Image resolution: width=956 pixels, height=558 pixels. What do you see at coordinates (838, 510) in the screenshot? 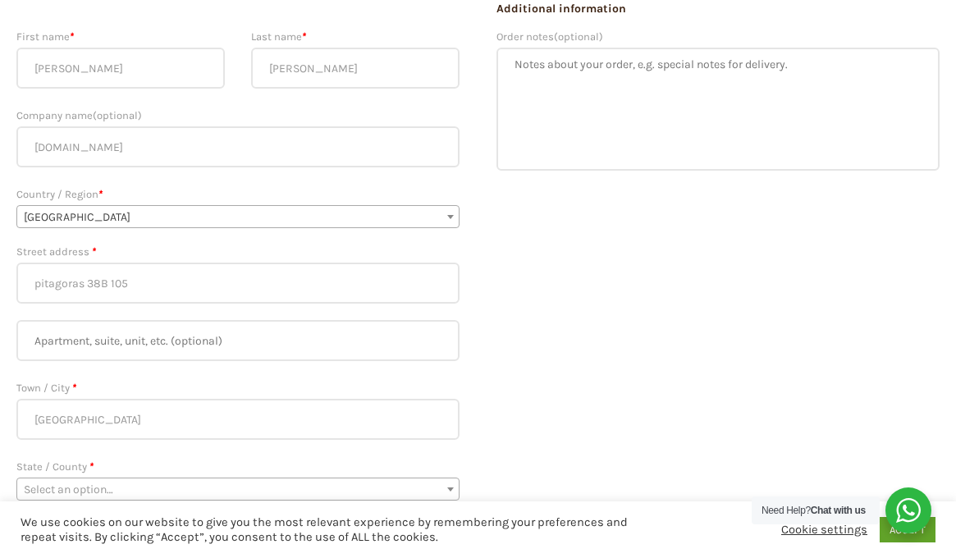
I see `strong: Chat with us` at bounding box center [838, 510].